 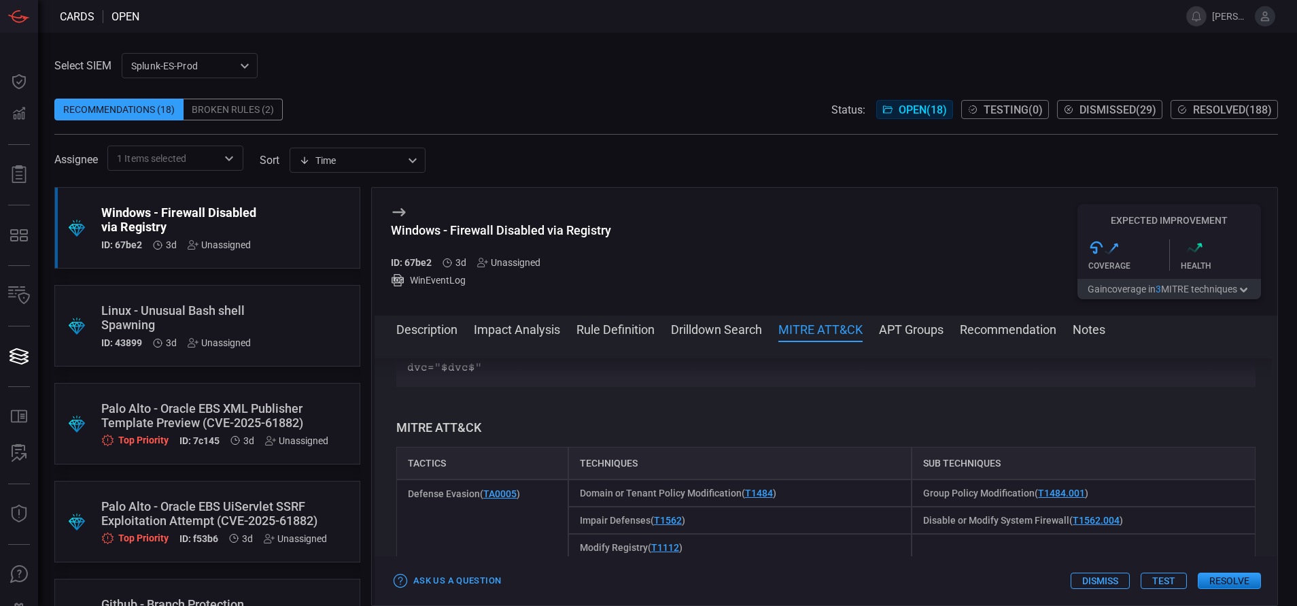 I want to click on span: Resolved ( 188 ), so click(x=1232, y=109).